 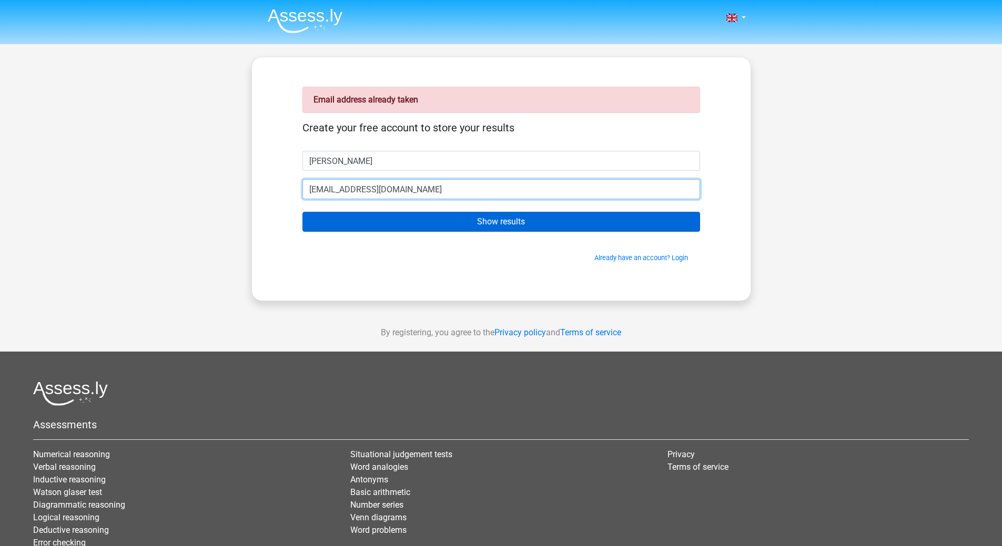 I want to click on a: Watson glaser test, so click(x=67, y=492).